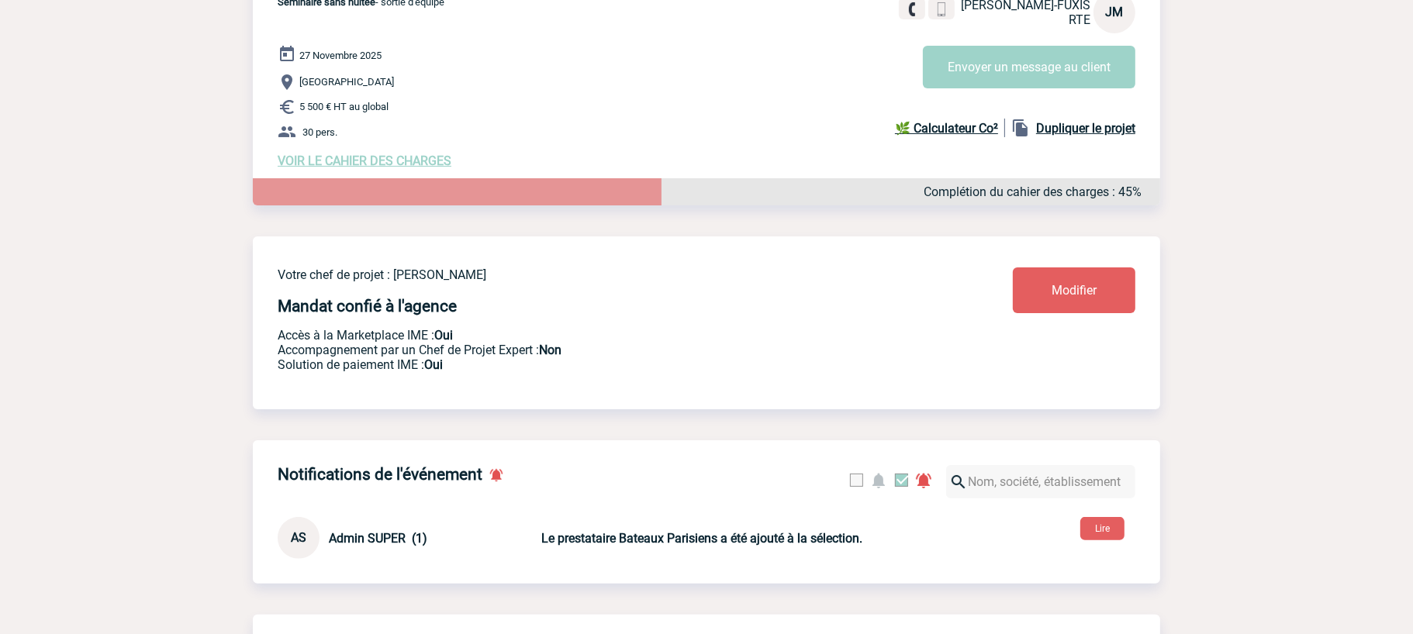 The height and width of the screenshot is (634, 1413). What do you see at coordinates (950, 128) in the screenshot?
I see `a: 🌿 Calculateur Co²` at bounding box center [950, 128].